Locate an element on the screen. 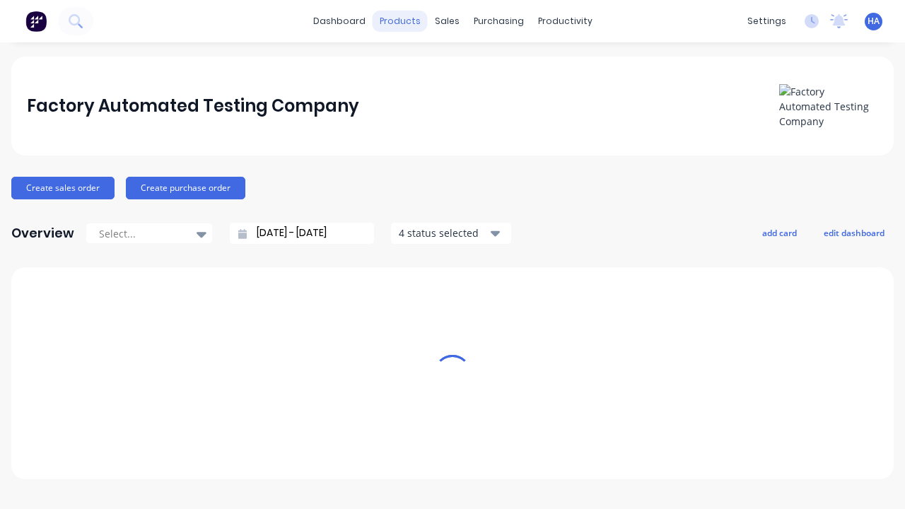 The width and height of the screenshot is (905, 509). img: Factory Automated Testing Company is located at coordinates (829, 106).